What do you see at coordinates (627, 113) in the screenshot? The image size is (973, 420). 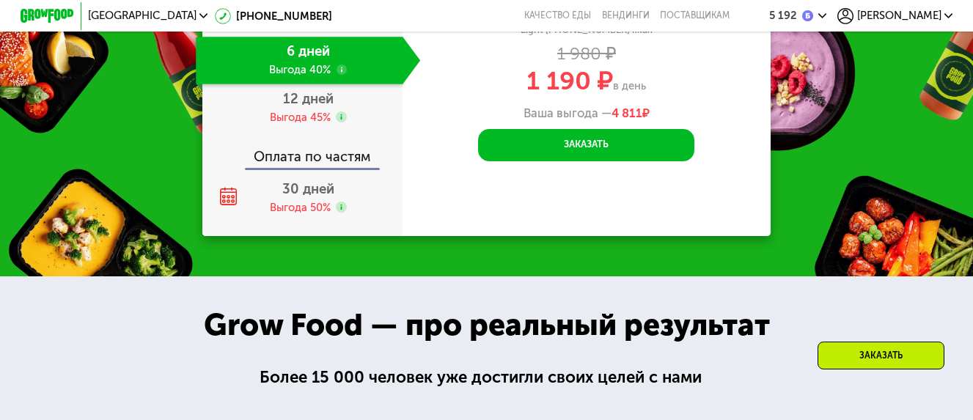 I see `span: 4 811` at bounding box center [627, 113].